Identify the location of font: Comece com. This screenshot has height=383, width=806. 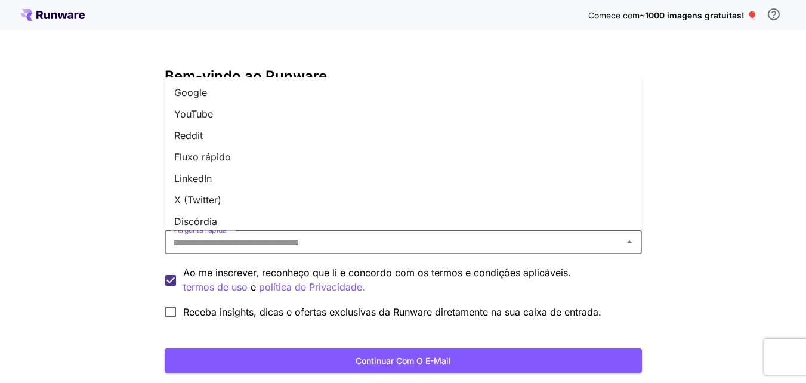
(614, 15).